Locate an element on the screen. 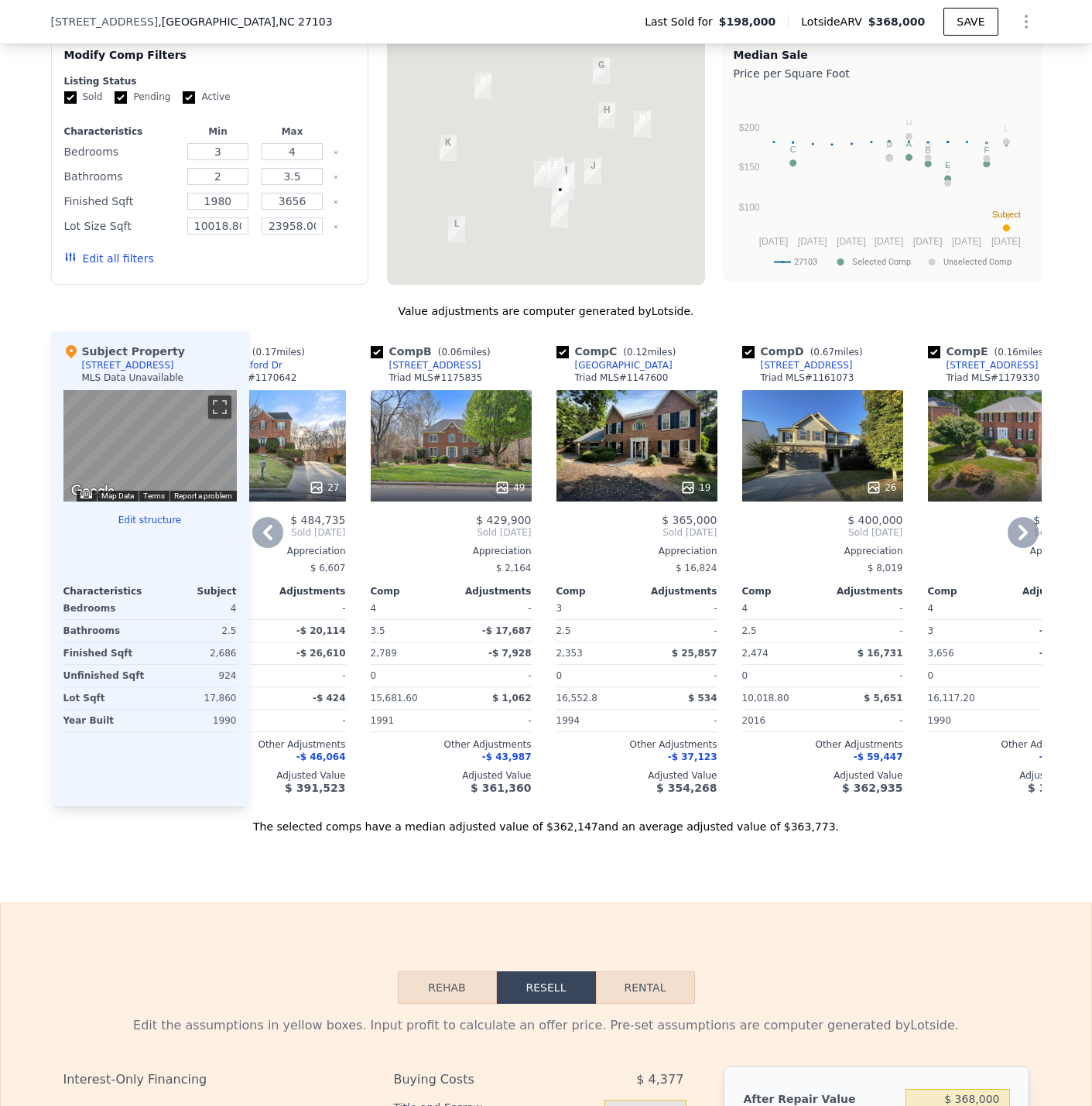 This screenshot has height=1106, width=1092. span: $ 361,360 is located at coordinates (500, 788).